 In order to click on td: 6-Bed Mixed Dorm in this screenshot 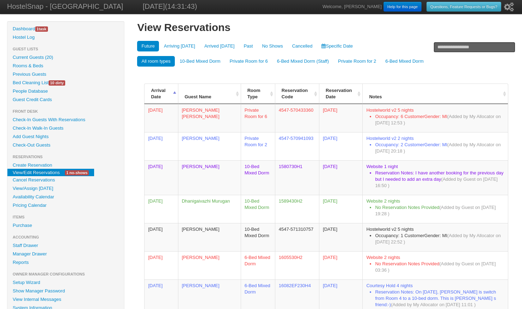, I will do `click(258, 266)`.